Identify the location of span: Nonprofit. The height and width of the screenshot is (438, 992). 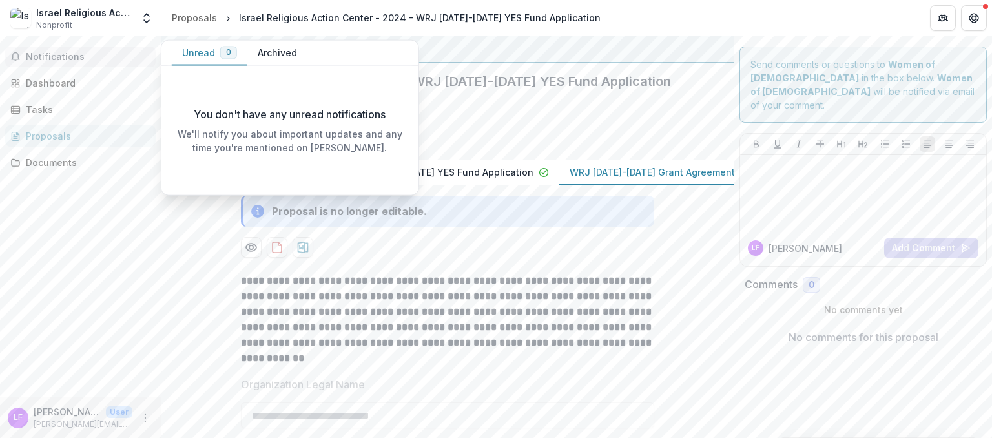
(54, 25).